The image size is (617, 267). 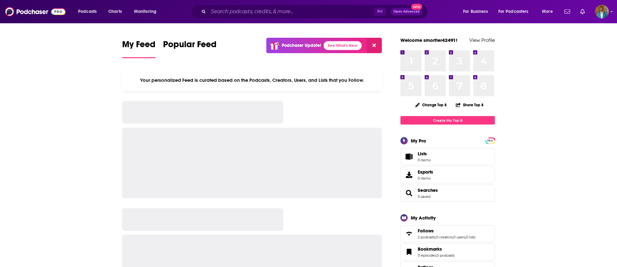 What do you see at coordinates (139, 46) in the screenshot?
I see `span: My Feed` at bounding box center [139, 46].